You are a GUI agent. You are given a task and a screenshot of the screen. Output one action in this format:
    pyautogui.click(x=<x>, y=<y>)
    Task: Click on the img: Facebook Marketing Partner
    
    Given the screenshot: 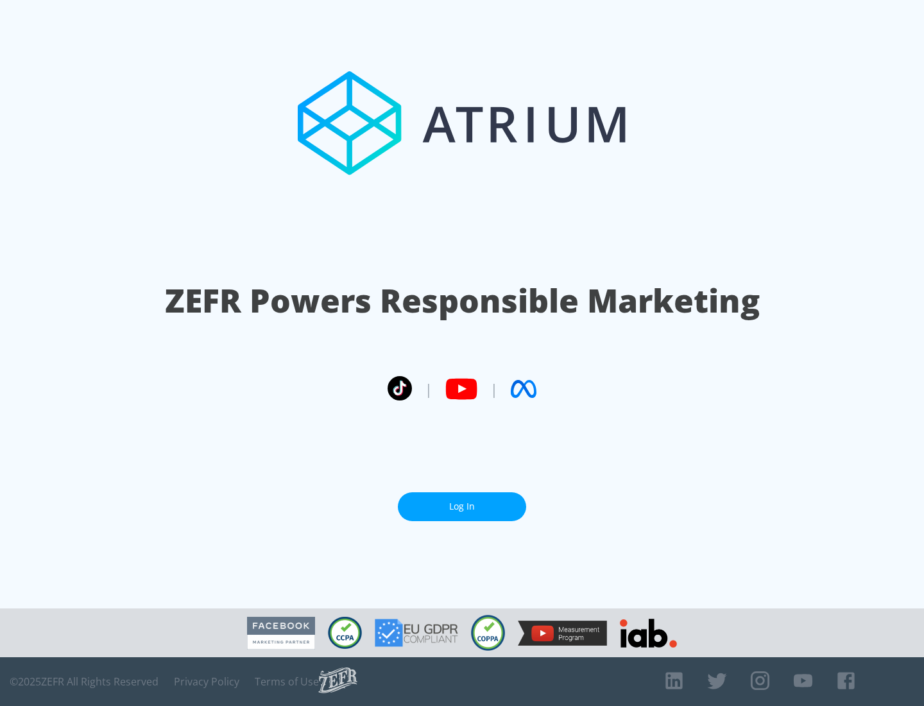 What is the action you would take?
    pyautogui.click(x=281, y=633)
    